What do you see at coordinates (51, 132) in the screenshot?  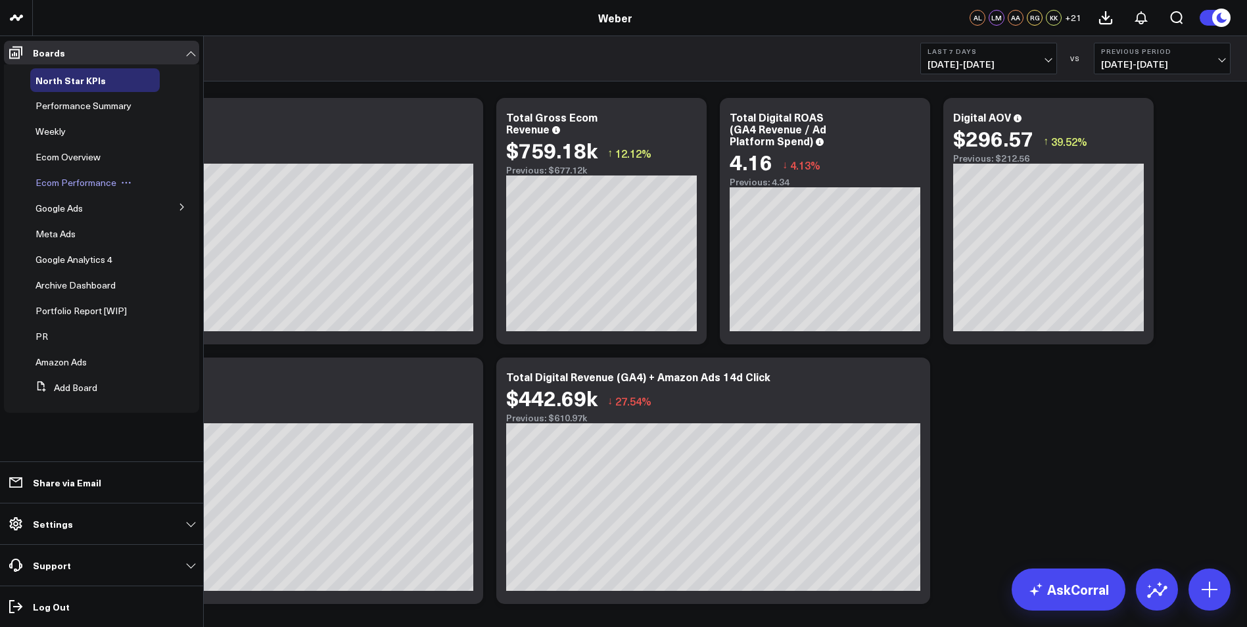 I see `a: Weekly` at bounding box center [51, 132].